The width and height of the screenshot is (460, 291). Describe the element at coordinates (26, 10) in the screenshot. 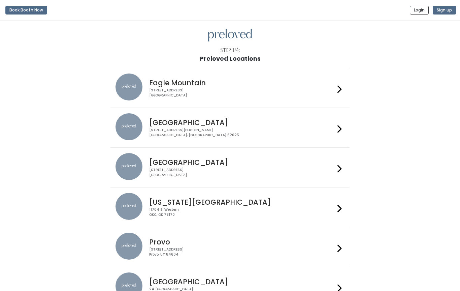

I see `a: Book Booth Now` at that location.